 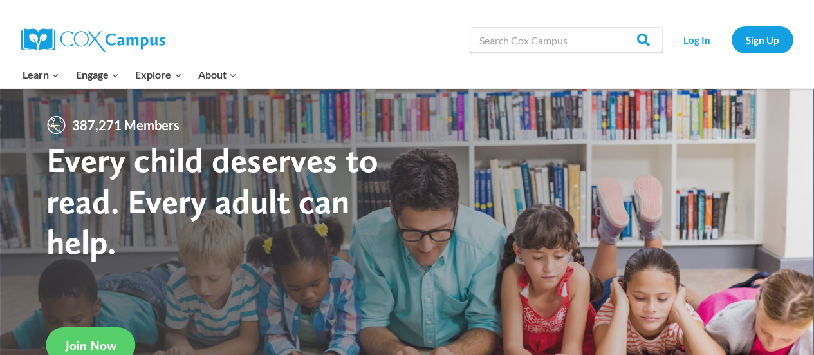 I want to click on span: Engage, so click(x=97, y=75).